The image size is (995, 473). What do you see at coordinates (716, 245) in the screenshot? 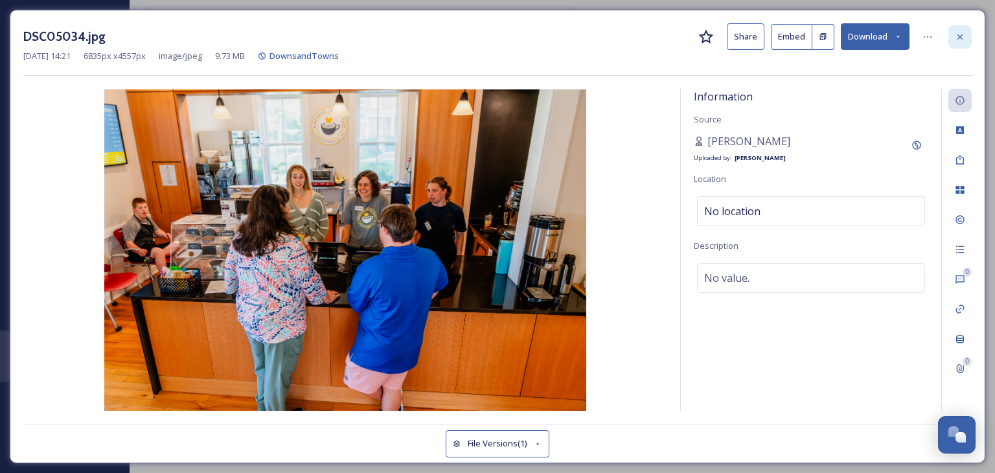
I see `span: Description` at bounding box center [716, 245].